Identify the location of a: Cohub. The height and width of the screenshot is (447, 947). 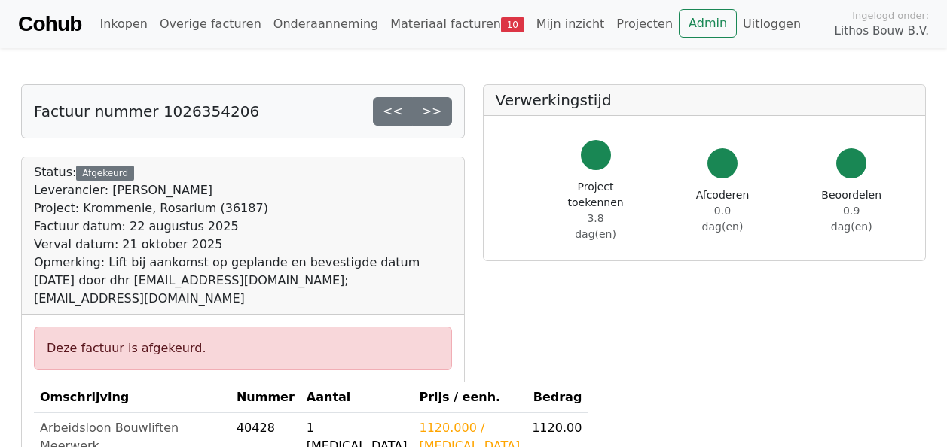
(50, 24).